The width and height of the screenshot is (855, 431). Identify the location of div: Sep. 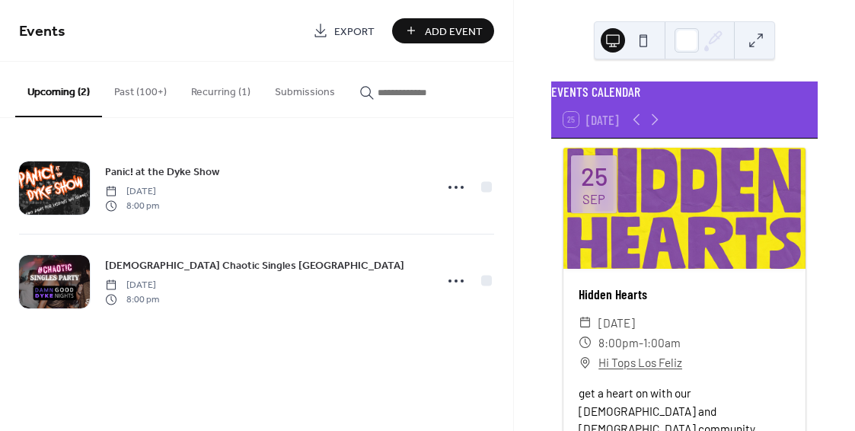
(594, 199).